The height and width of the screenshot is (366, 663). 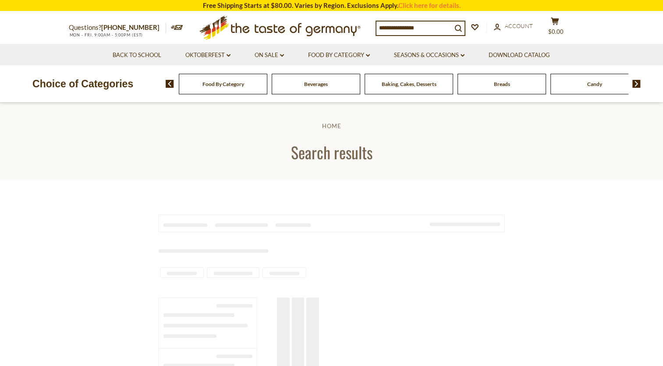 I want to click on a: Seasons & Occasions, so click(x=429, y=55).